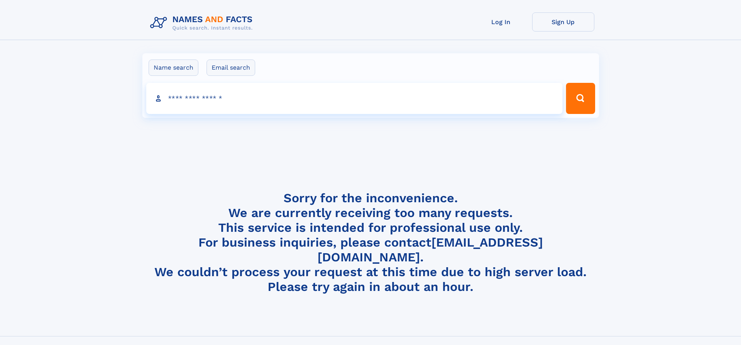 The image size is (741, 345). What do you see at coordinates (580, 98) in the screenshot?
I see `button: Search Button` at bounding box center [580, 98].